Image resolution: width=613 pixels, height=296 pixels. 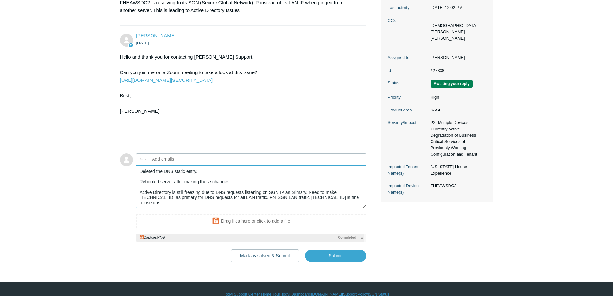 What do you see at coordinates (156, 35) in the screenshot?
I see `span: Kris Haire` at bounding box center [156, 35].